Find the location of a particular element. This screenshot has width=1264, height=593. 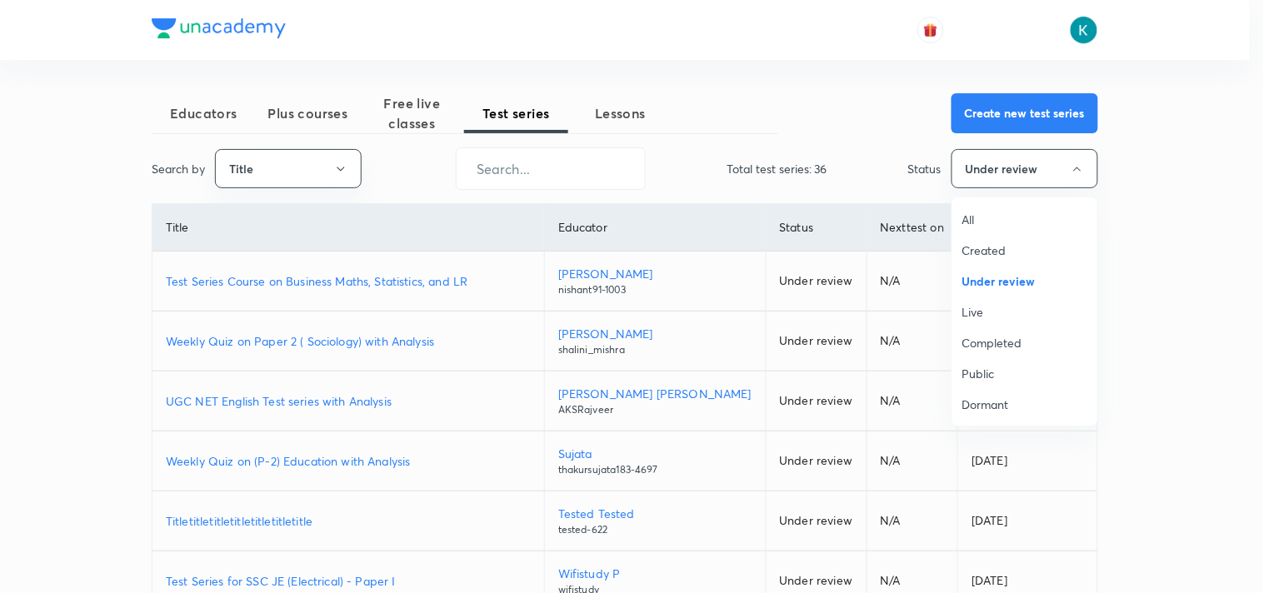

span: Completed is located at coordinates (1025, 342).